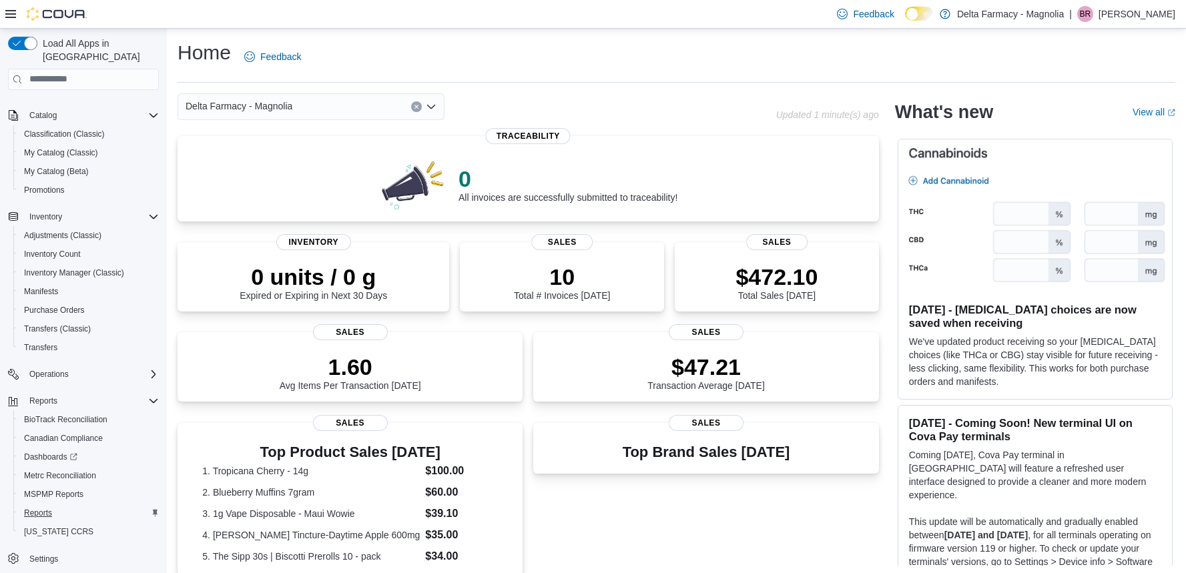 The image size is (1186, 573). I want to click on a: Inventory Manager (Classic), so click(74, 273).